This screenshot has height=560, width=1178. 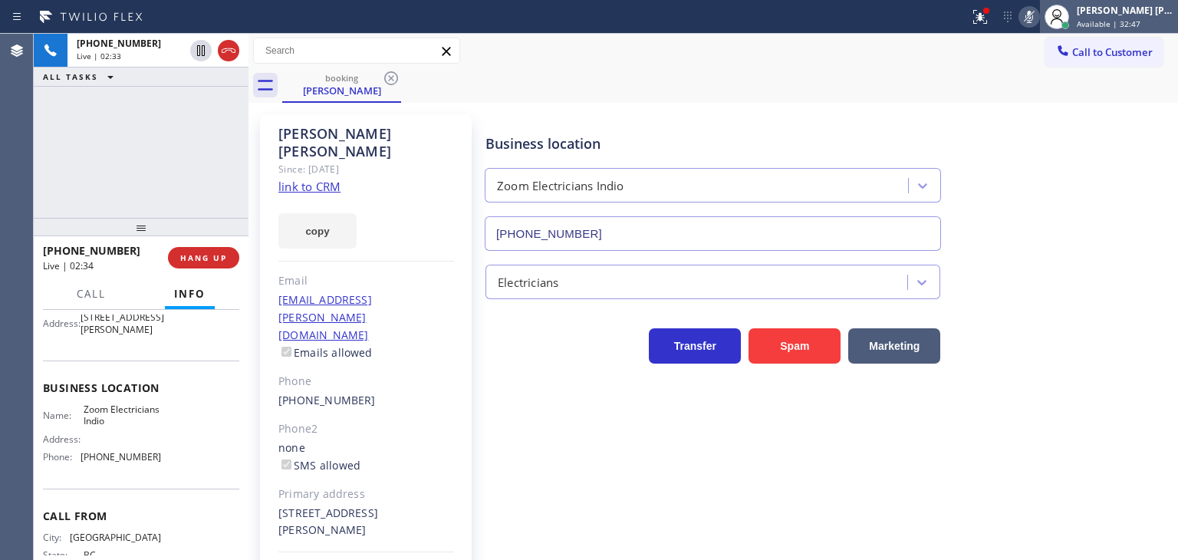 What do you see at coordinates (141, 387) in the screenshot?
I see `span: Business location` at bounding box center [141, 387].